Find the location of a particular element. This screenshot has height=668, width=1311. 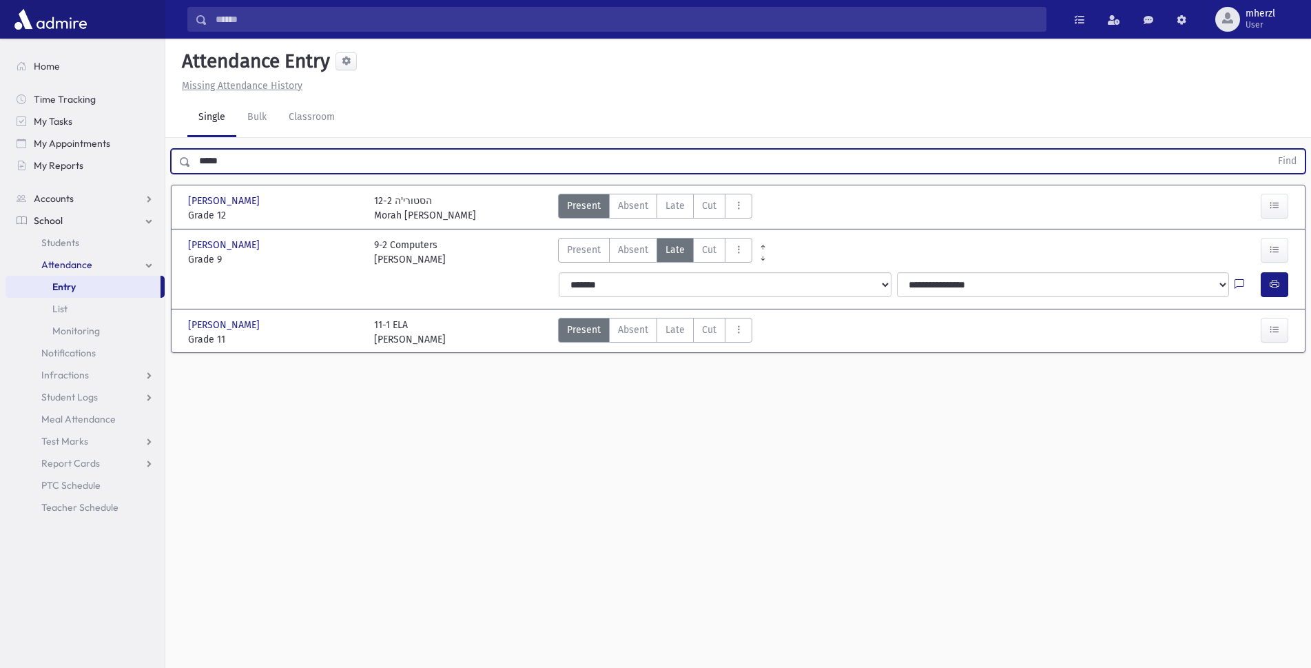

span: My Tasks is located at coordinates (53, 121).